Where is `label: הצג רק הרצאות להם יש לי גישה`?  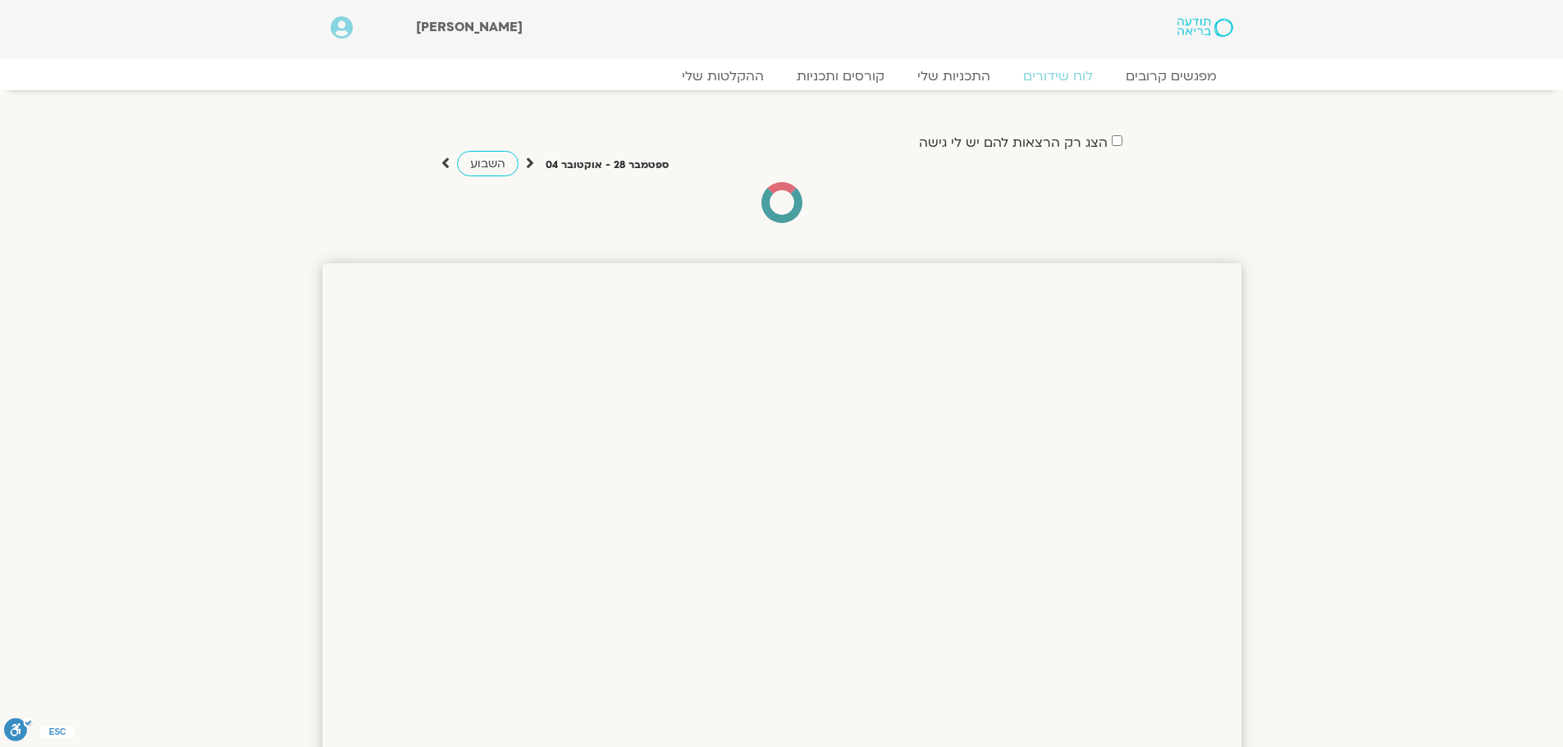 label: הצג רק הרצאות להם יש לי גישה is located at coordinates (1013, 143).